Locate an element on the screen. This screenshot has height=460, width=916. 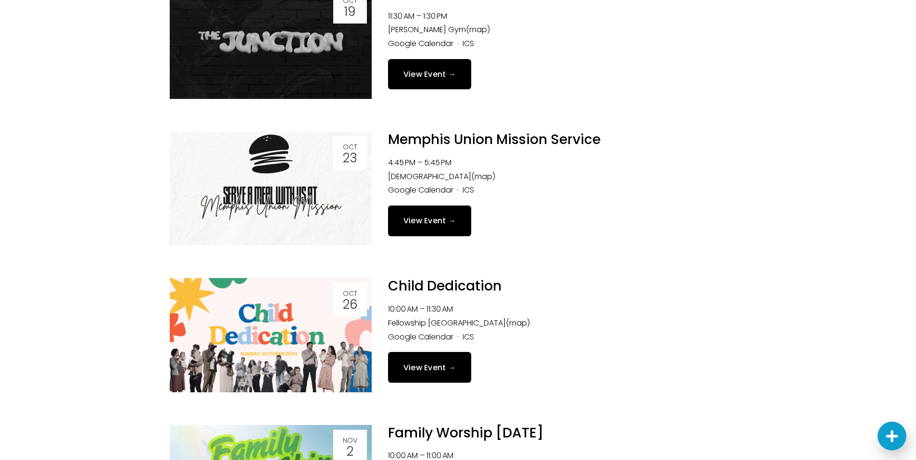
div: 23 is located at coordinates (350, 158).